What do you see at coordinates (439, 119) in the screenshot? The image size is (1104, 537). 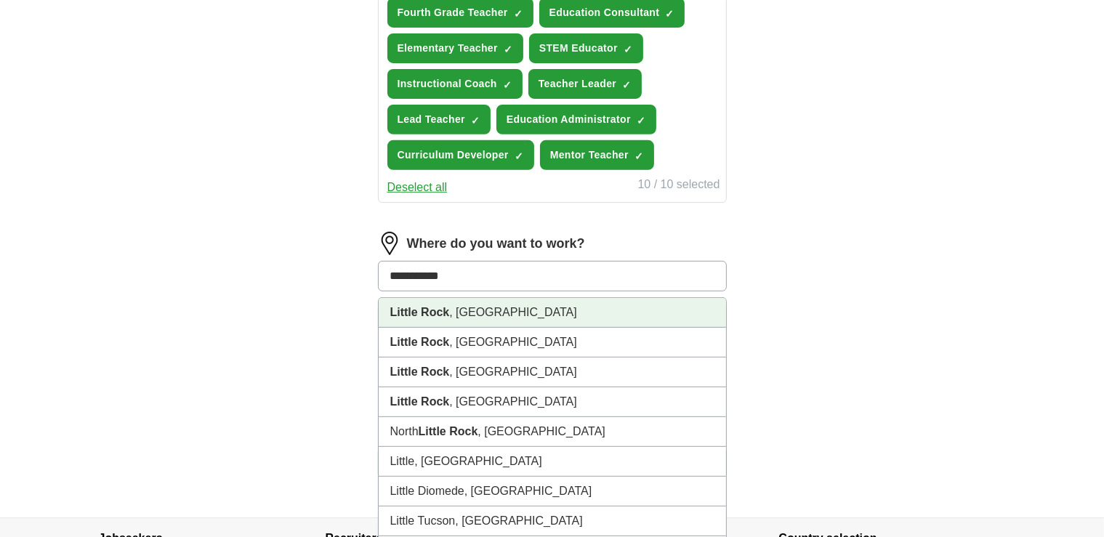 I see `button: Lead Teacher✓` at bounding box center [439, 119].